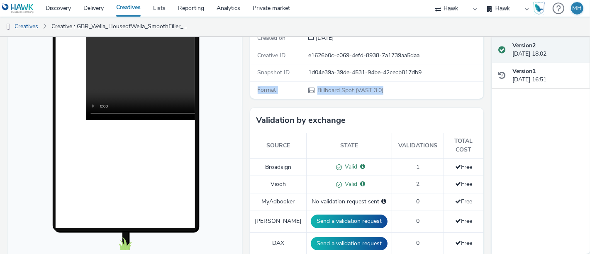 This screenshot has width=590, height=254. What do you see at coordinates (324, 38) in the screenshot?
I see `div: Creation 29 August 2025, 16:51` at bounding box center [324, 38].